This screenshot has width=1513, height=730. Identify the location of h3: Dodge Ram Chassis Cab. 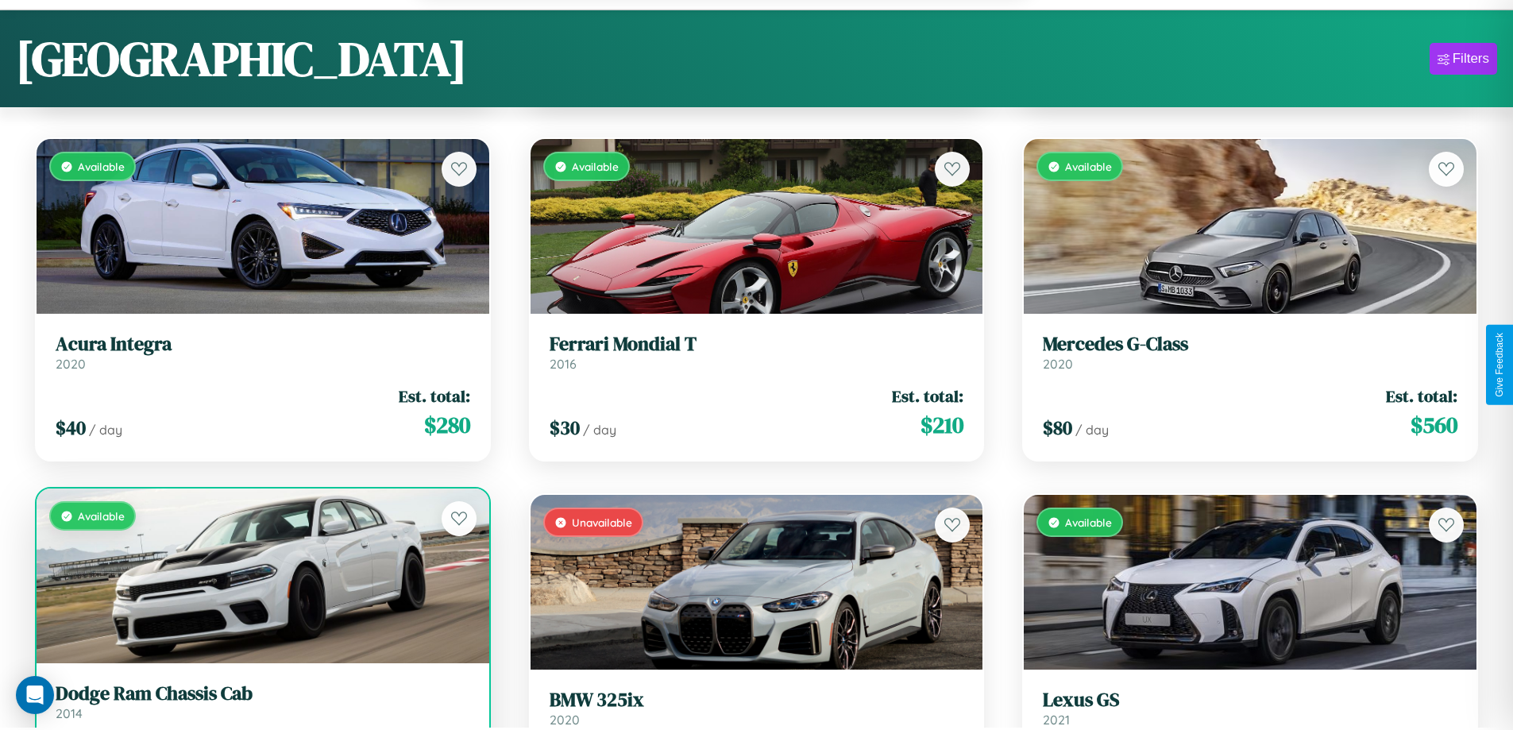
(263, 693).